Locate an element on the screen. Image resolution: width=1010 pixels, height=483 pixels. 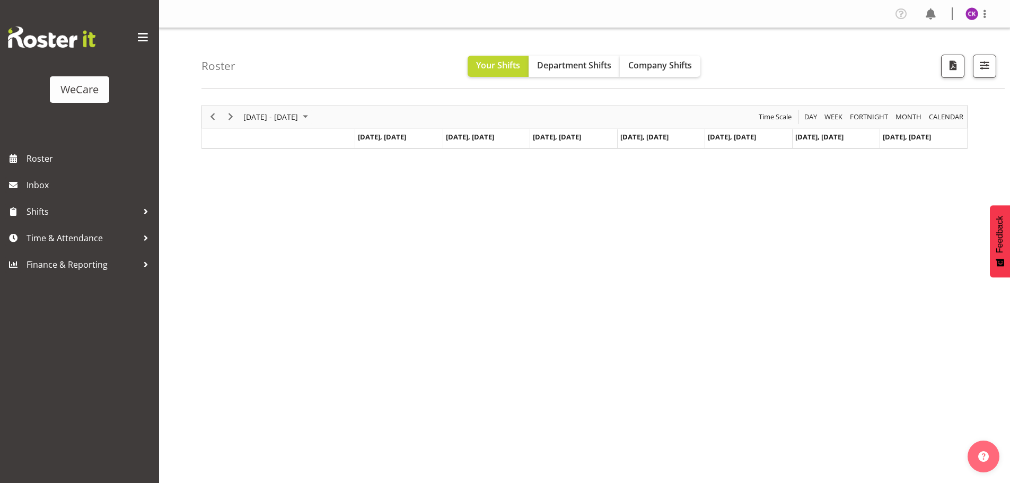
span: Company Shifts is located at coordinates (660, 65).